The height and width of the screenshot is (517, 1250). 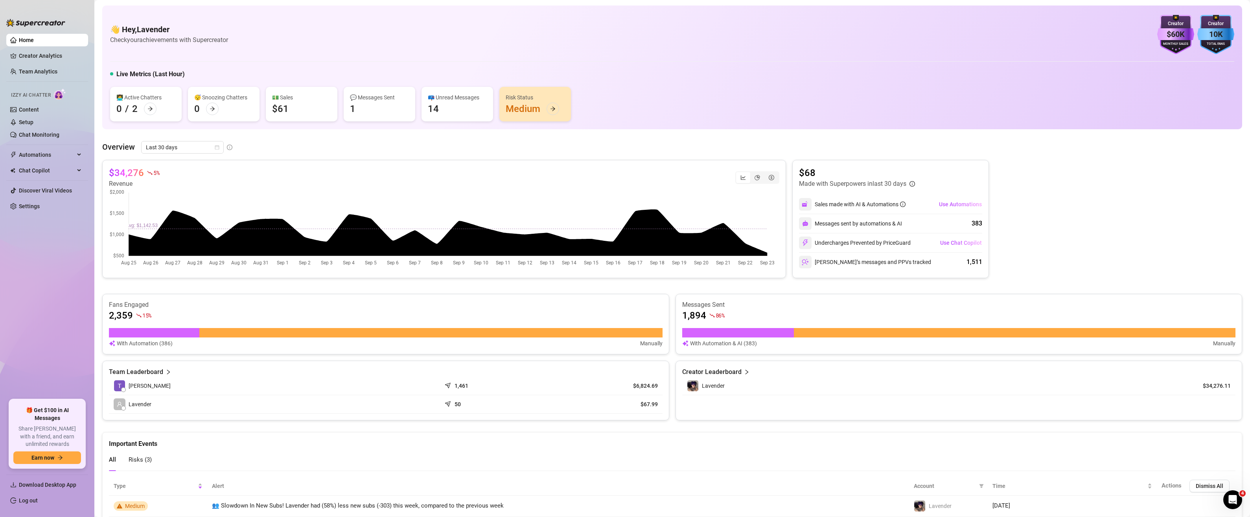 What do you see at coordinates (38, 72) in the screenshot?
I see `a: Team Analytics` at bounding box center [38, 72].